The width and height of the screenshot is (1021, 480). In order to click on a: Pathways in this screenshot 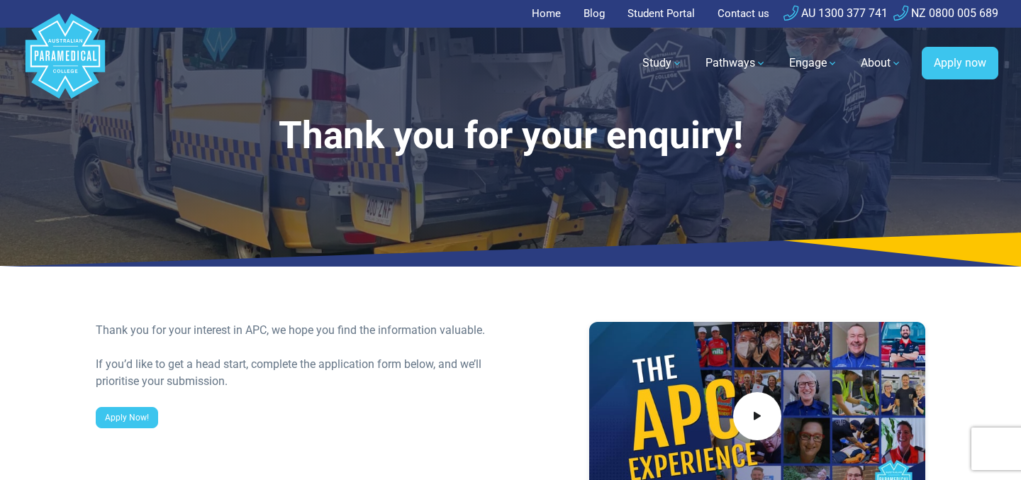, I will do `click(736, 63)`.